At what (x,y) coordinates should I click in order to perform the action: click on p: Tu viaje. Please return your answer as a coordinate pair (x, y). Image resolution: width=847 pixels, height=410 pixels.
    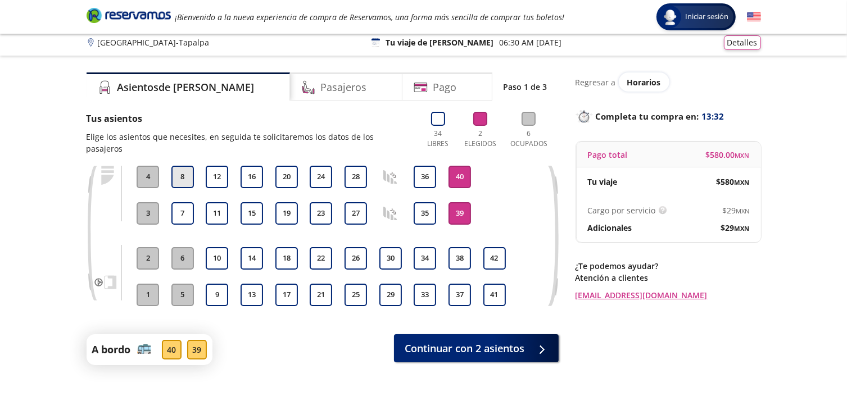
    Looking at the image, I should click on (603, 182).